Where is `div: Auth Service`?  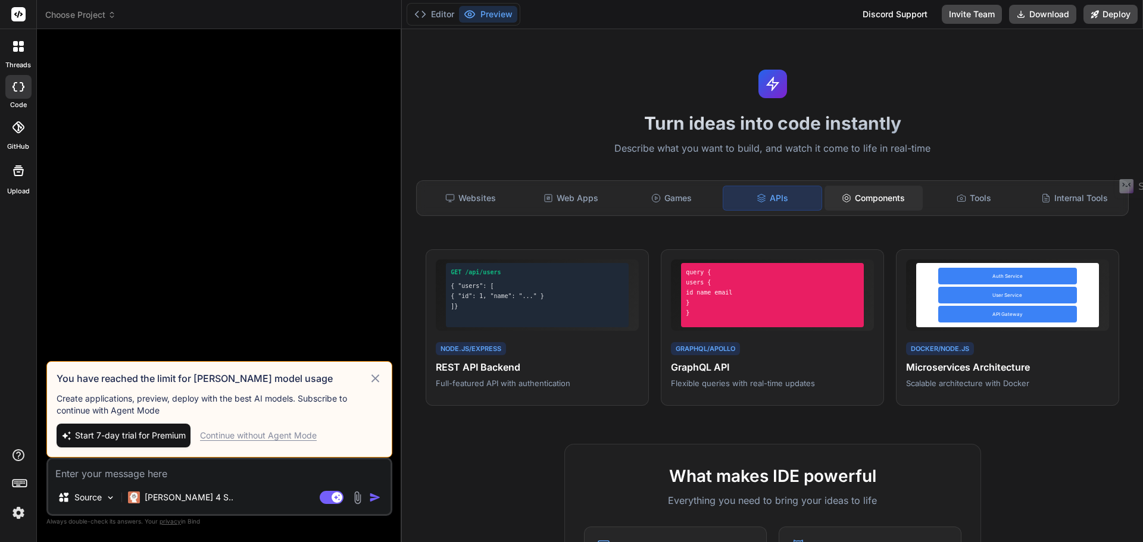
div: Auth Service is located at coordinates (1007, 276).